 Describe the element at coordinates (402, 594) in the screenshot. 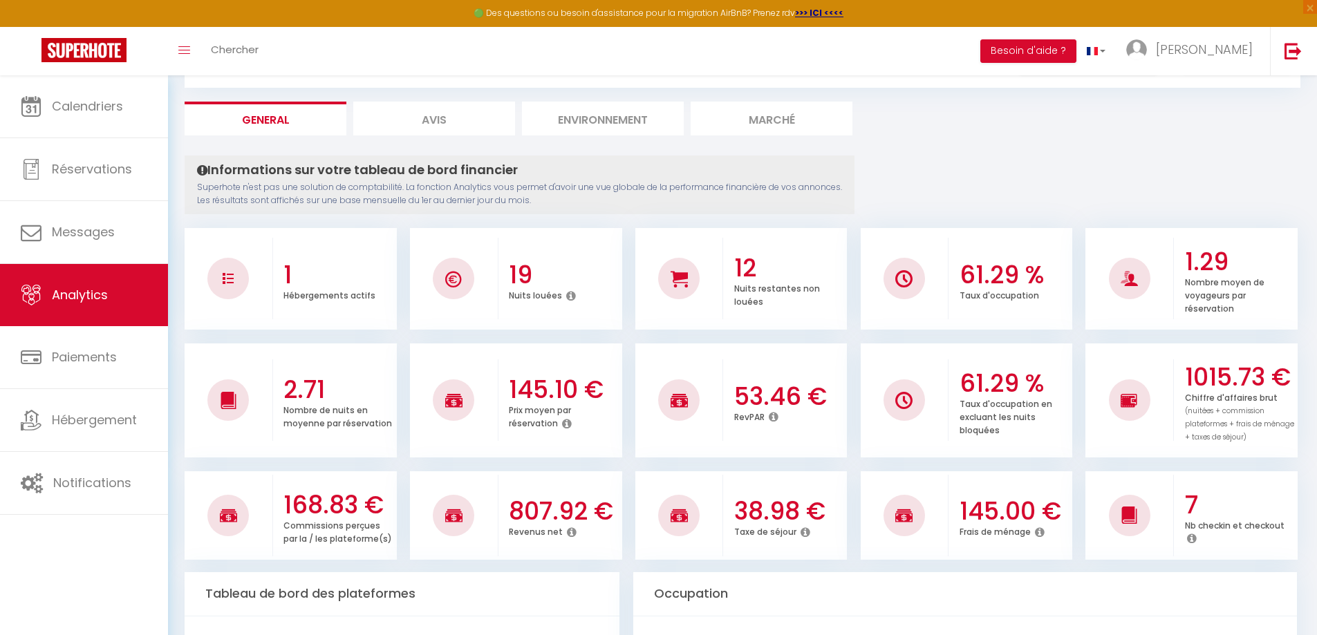

I see `div: Tableau de bord des plateformes` at that location.